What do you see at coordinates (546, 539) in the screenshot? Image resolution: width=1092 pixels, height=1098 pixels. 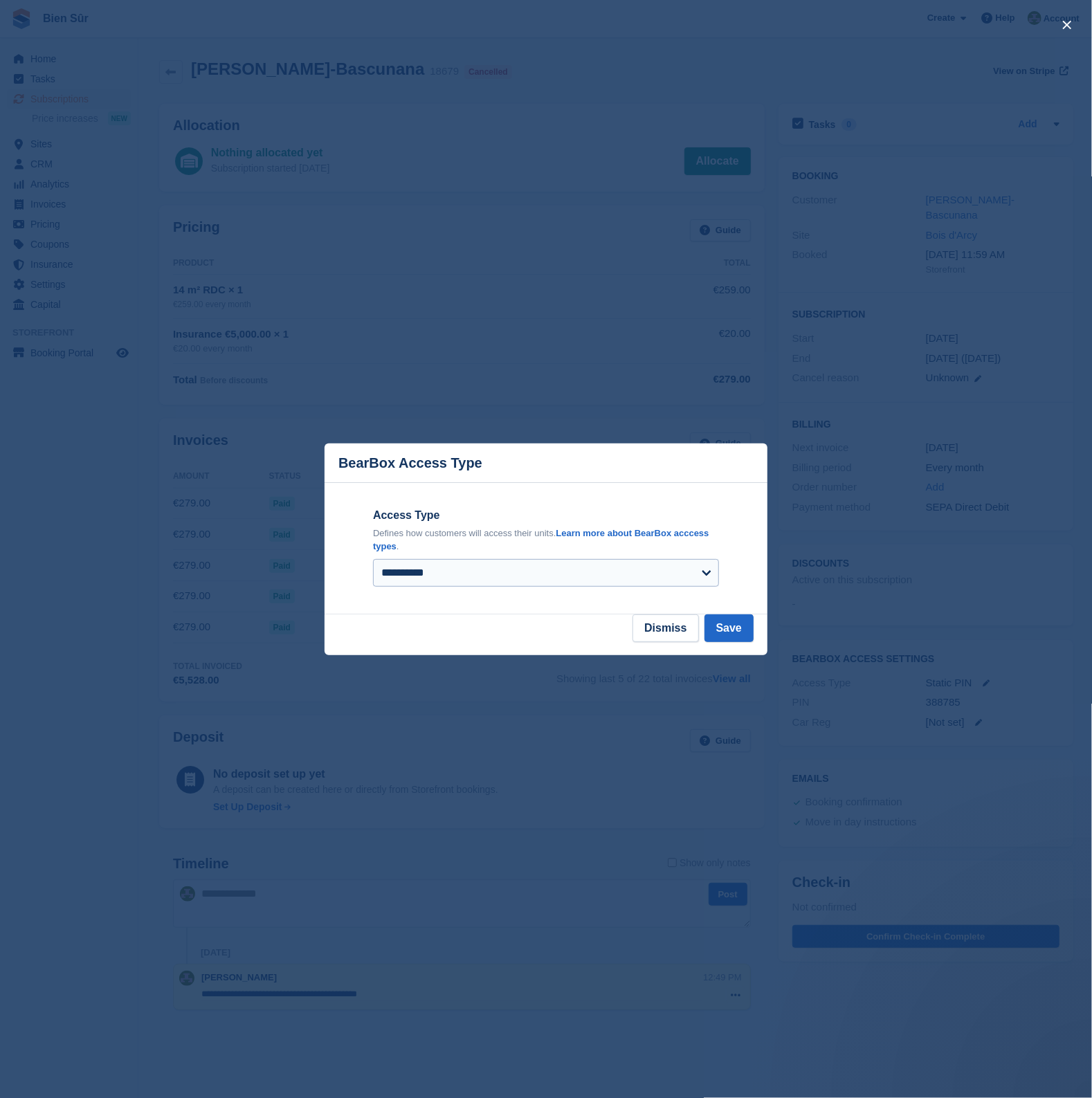 I see `p: Defines how customers will access their units. .` at bounding box center [546, 539].